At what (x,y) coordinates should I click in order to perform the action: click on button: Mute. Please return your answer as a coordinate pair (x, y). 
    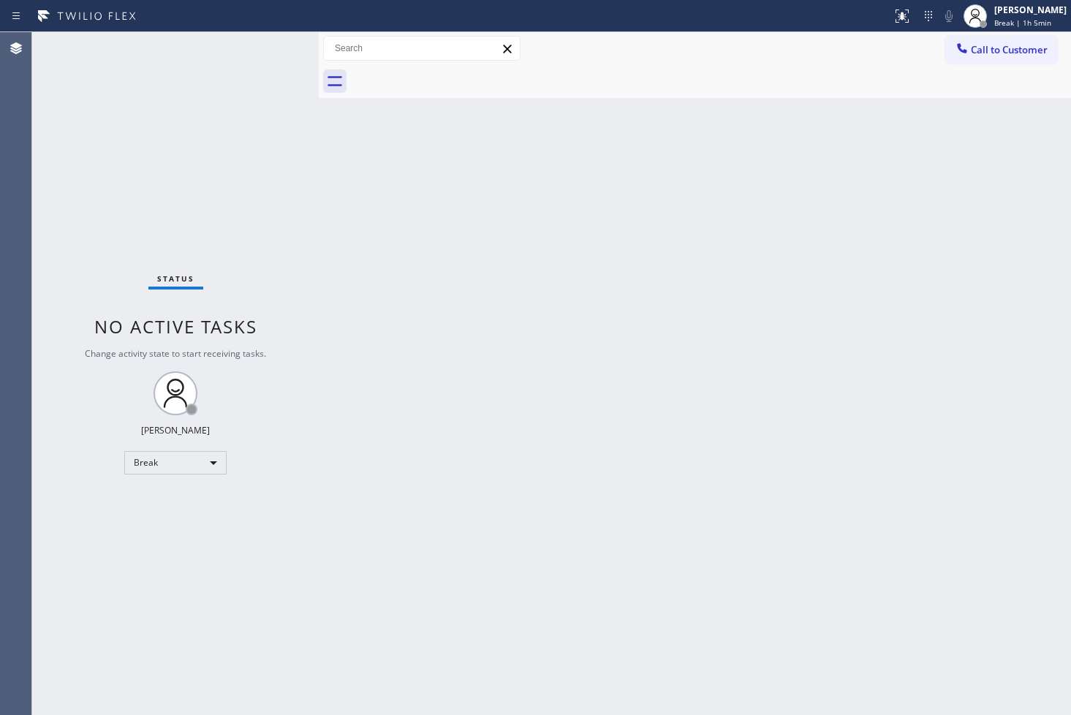
    Looking at the image, I should click on (949, 16).